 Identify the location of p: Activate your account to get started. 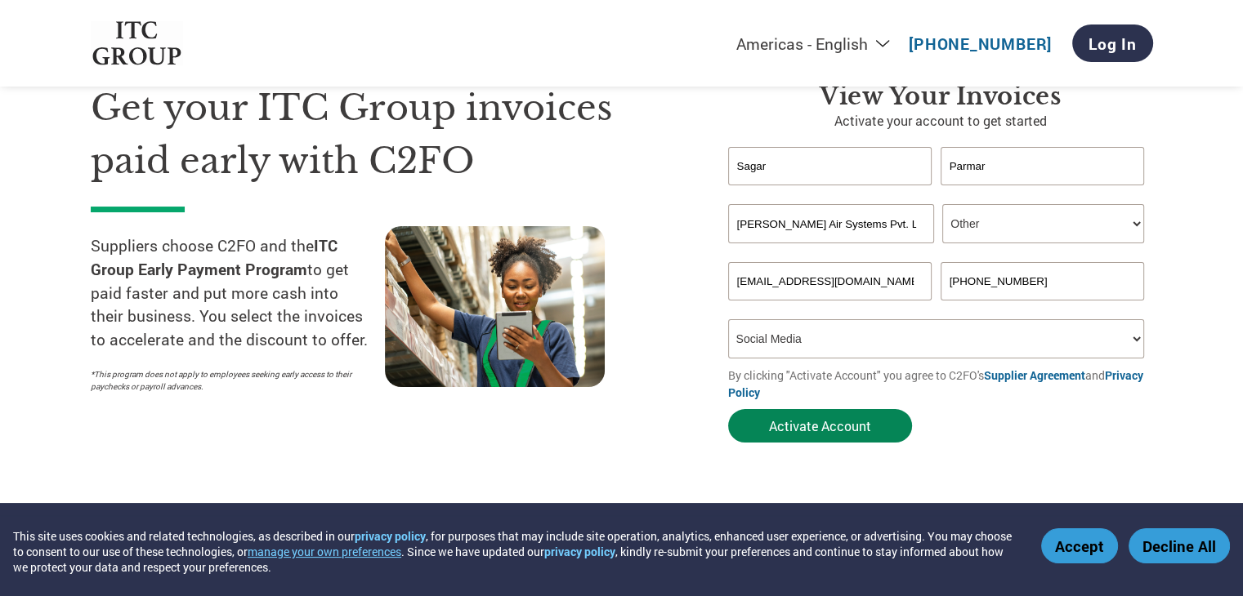
(940, 121).